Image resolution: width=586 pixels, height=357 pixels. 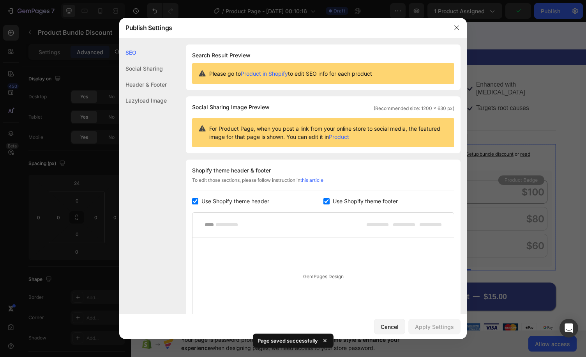 What do you see at coordinates (283, 28) in the screenshot?
I see `div: Publish Settings` at bounding box center [283, 28].